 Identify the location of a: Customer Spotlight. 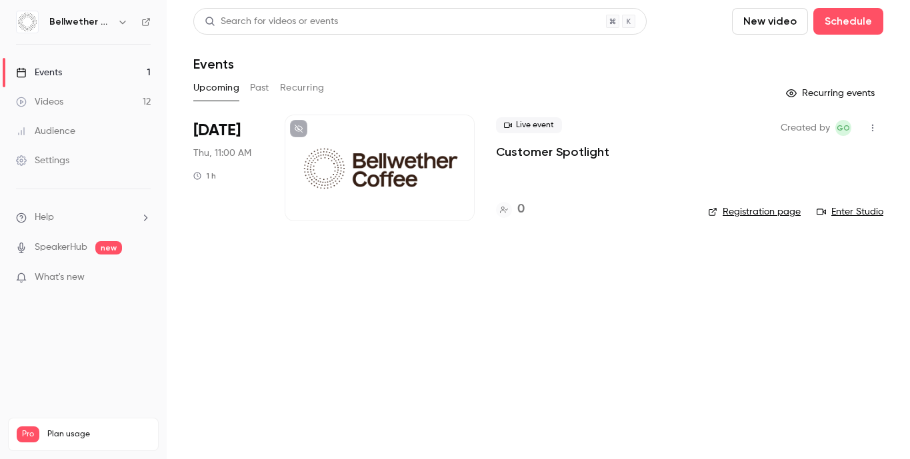
(553, 152).